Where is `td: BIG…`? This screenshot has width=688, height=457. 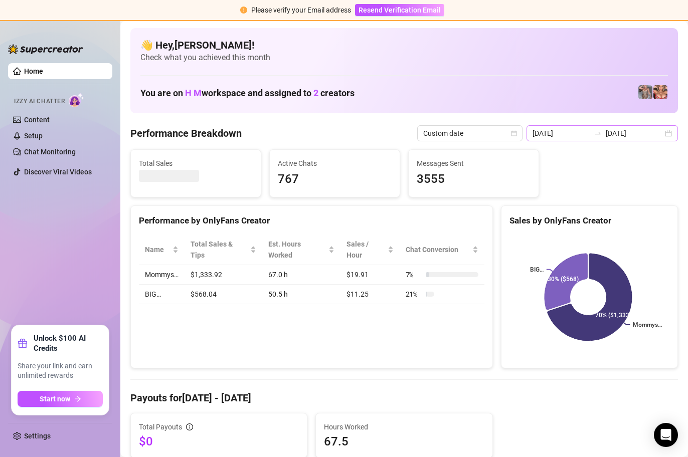
td: BIG… is located at coordinates (161, 294).